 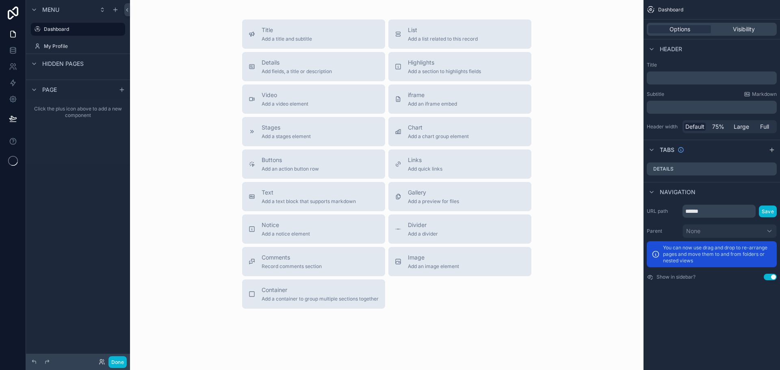 What do you see at coordinates (438, 136) in the screenshot?
I see `span: Add a chart group element` at bounding box center [438, 136].